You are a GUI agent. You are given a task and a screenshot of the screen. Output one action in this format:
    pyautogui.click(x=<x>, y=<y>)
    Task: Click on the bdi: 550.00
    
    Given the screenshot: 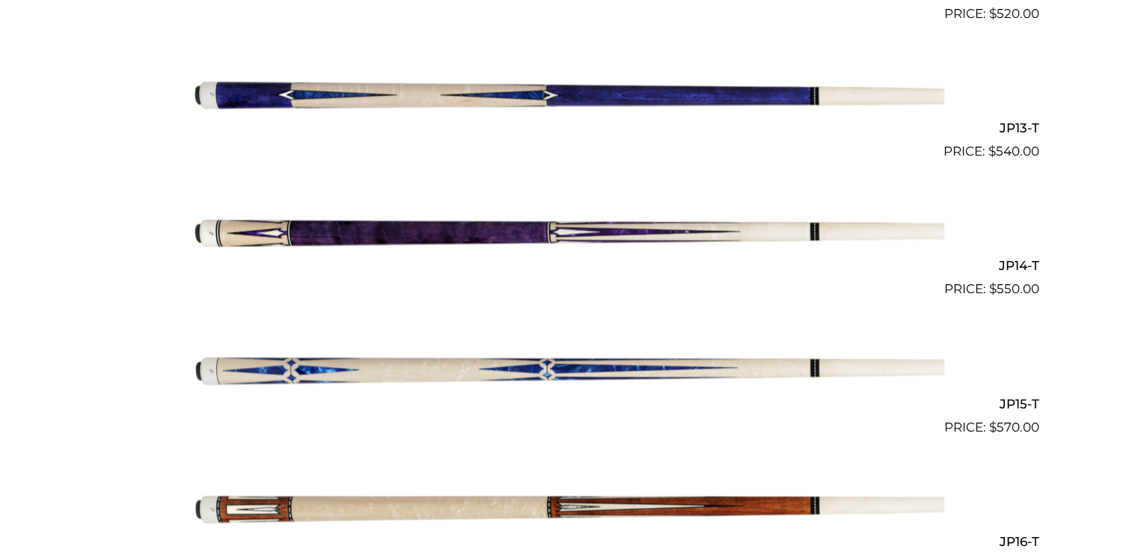 What is the action you would take?
    pyautogui.click(x=1014, y=289)
    